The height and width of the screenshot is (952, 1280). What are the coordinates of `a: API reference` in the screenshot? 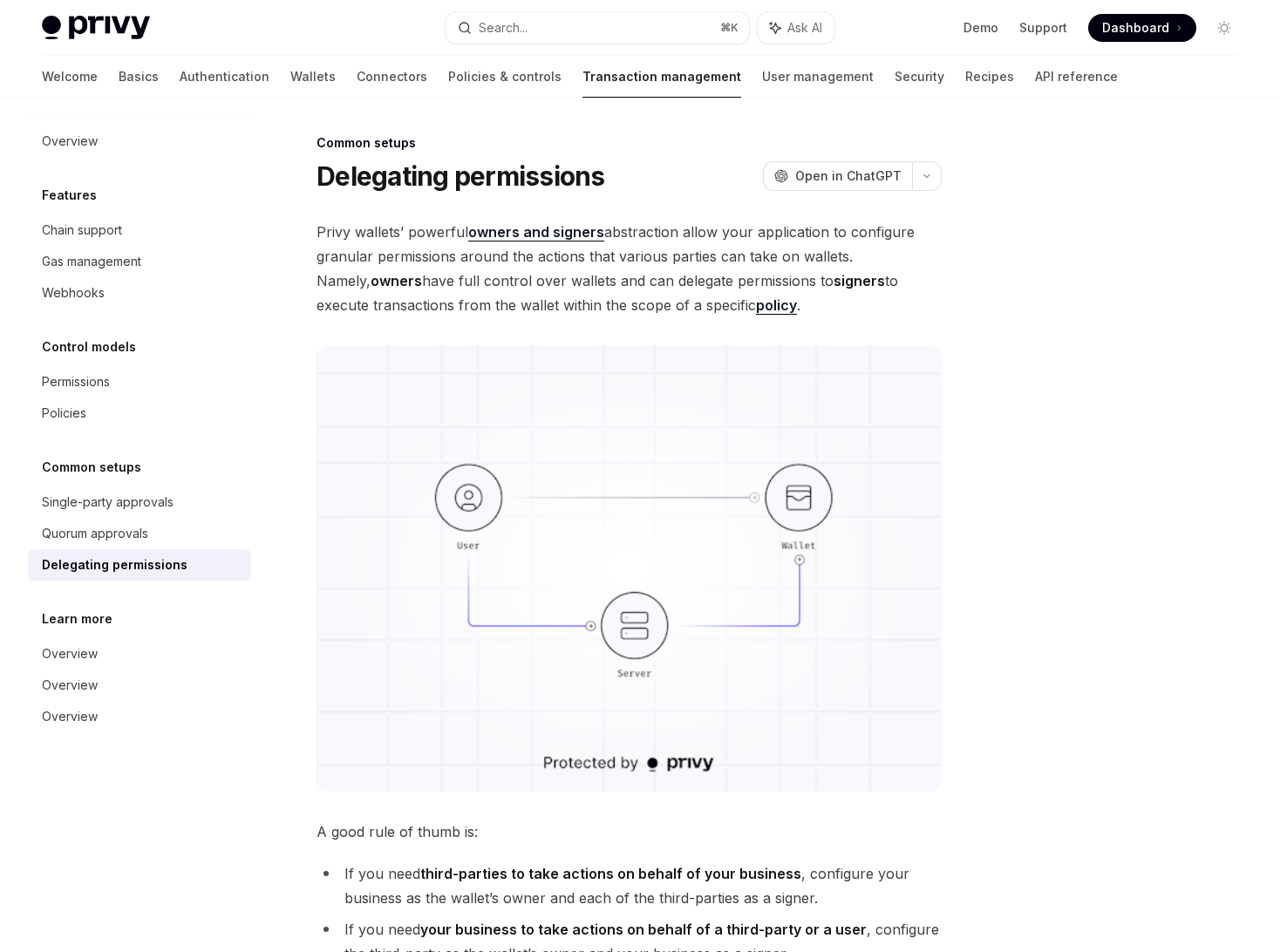 It's located at (1076, 77).